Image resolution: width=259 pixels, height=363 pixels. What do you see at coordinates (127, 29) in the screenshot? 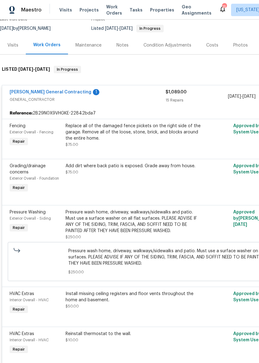
I see `span: Listed` at bounding box center [127, 29].